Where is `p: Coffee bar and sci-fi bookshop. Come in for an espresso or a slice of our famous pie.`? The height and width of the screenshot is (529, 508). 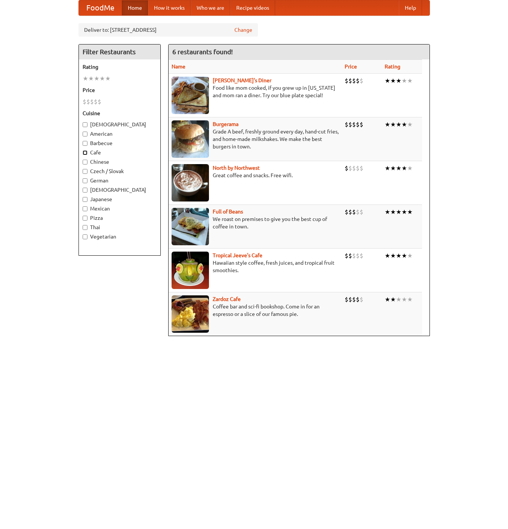
p: Coffee bar and sci-fi bookshop. Come in for an espresso or a slice of our famous pie. is located at coordinates (255, 310).